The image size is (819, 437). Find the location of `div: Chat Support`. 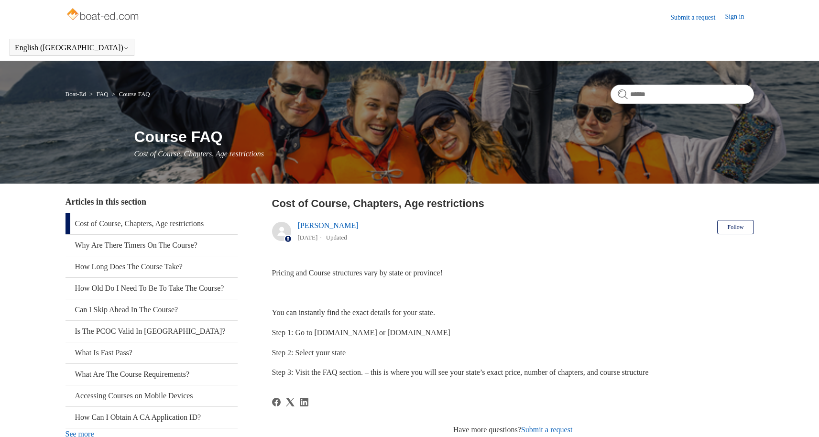

div: Chat Support is located at coordinates (785, 417).